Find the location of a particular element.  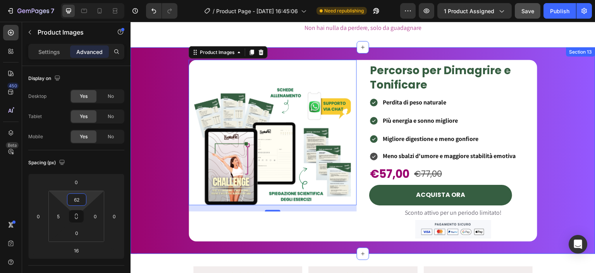

p: ACQUISTA ORA is located at coordinates (310, 173).